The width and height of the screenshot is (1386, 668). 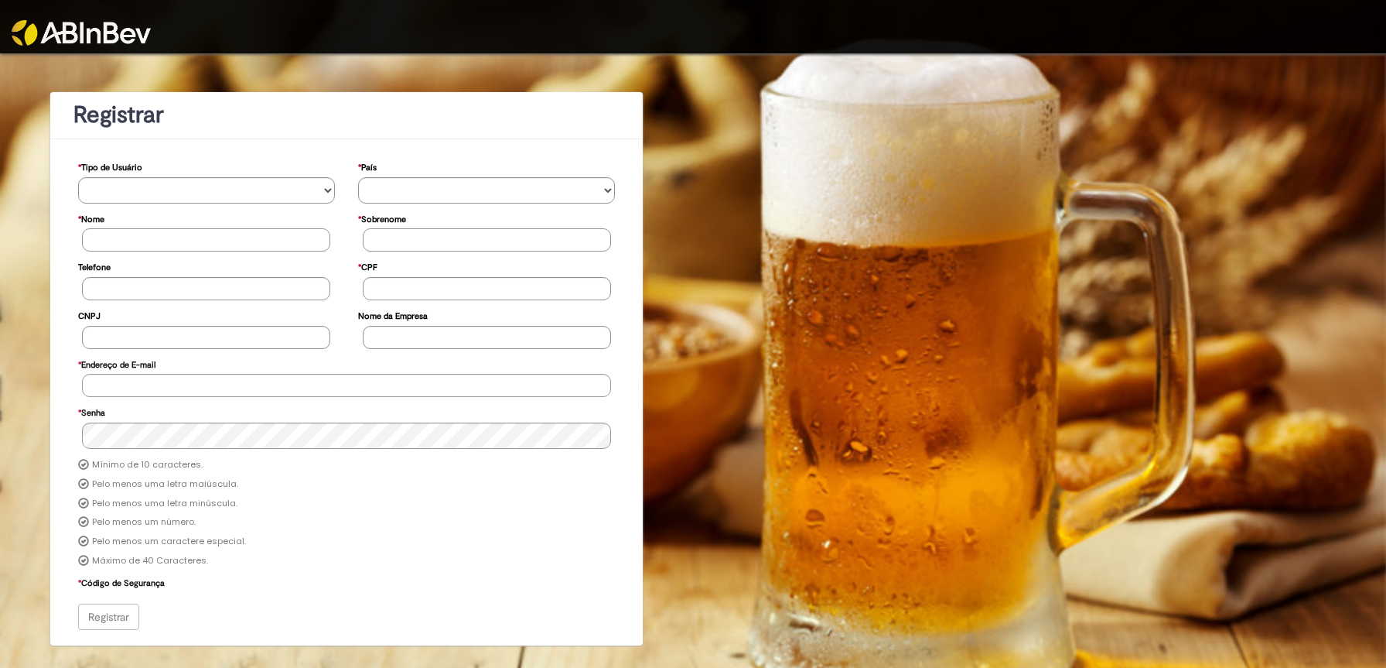 I want to click on label: Endereço de E-mail, so click(x=117, y=363).